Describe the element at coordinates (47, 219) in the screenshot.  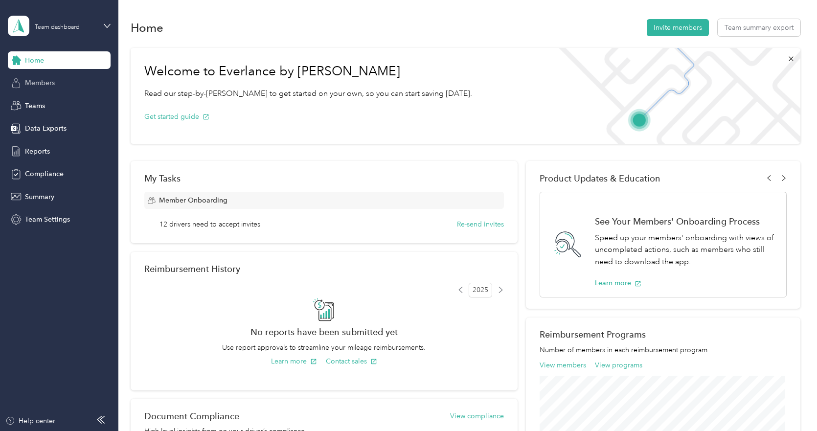
I see `span: Team Settings` at that location.